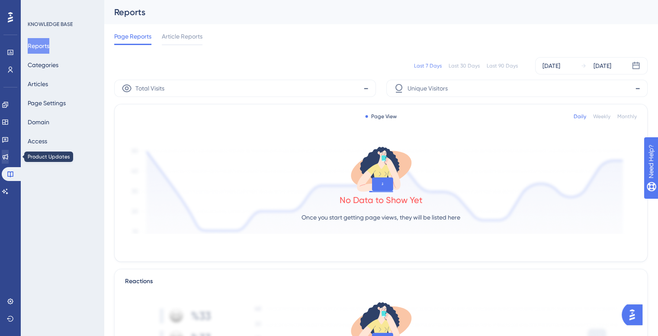 The height and width of the screenshot is (336, 658). I want to click on div: Reports, so click(370, 12).